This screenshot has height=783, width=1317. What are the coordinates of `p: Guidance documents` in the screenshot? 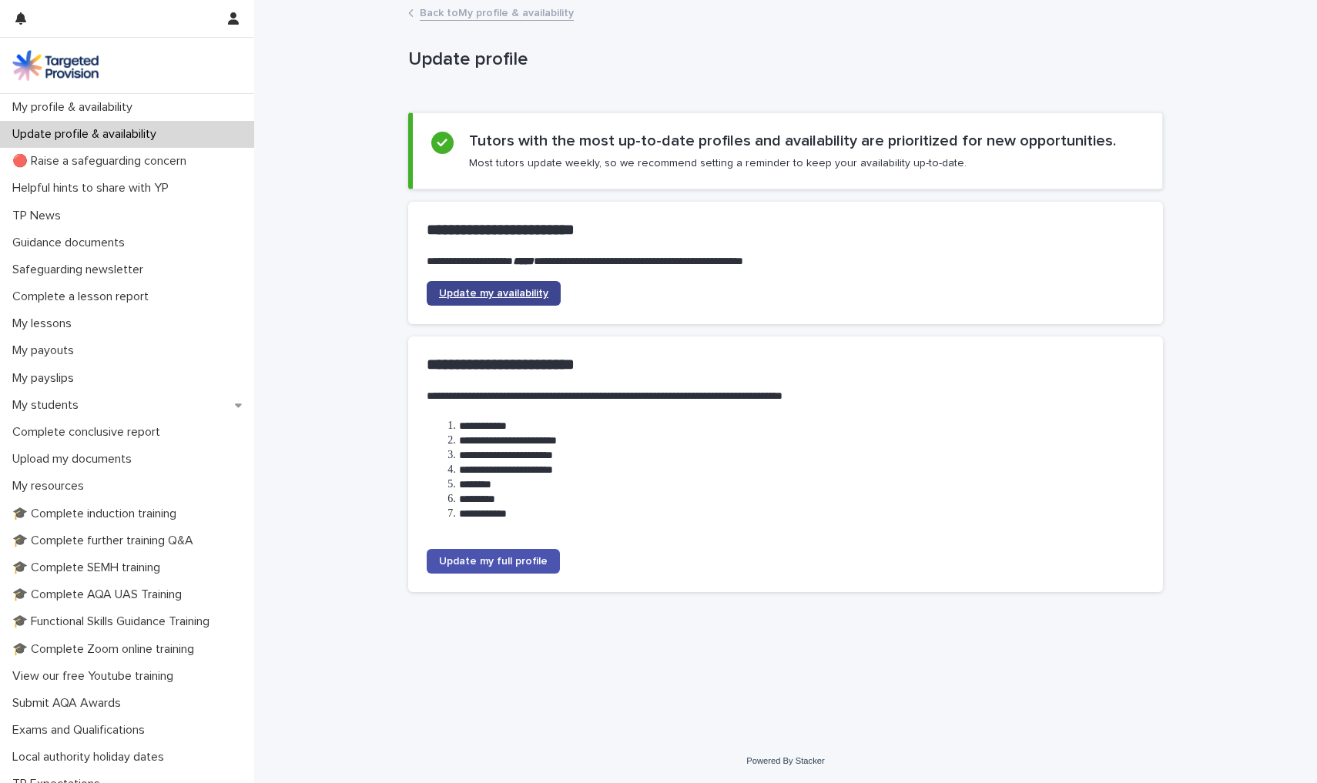 It's located at (72, 243).